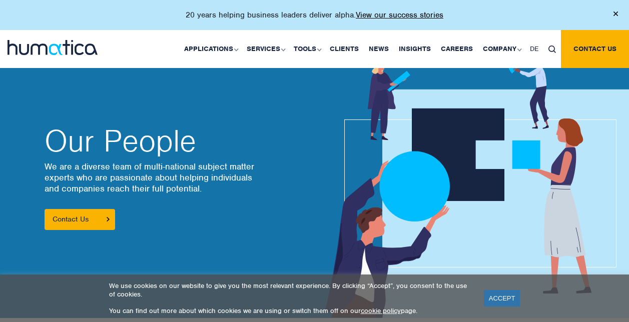 The image size is (629, 322). What do you see at coordinates (53, 48) in the screenshot?
I see `img: logo` at bounding box center [53, 48].